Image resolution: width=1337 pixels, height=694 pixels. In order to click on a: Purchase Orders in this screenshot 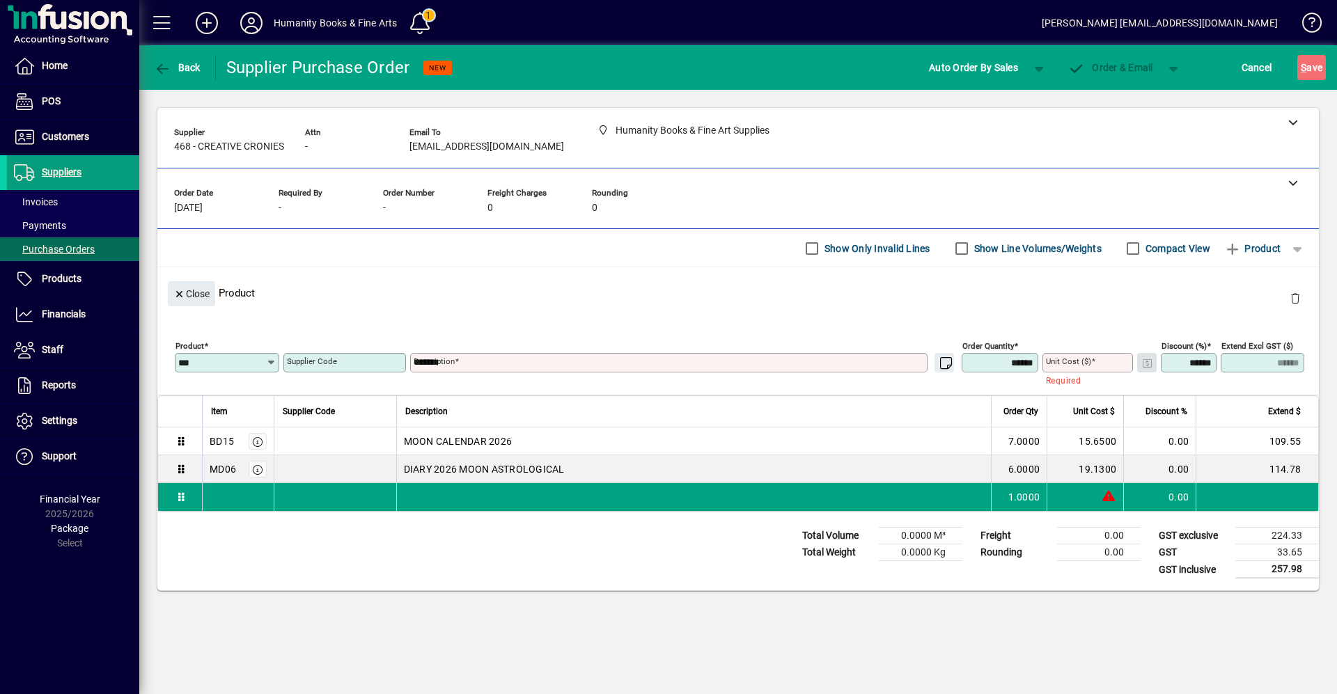, I will do `click(73, 249)`.